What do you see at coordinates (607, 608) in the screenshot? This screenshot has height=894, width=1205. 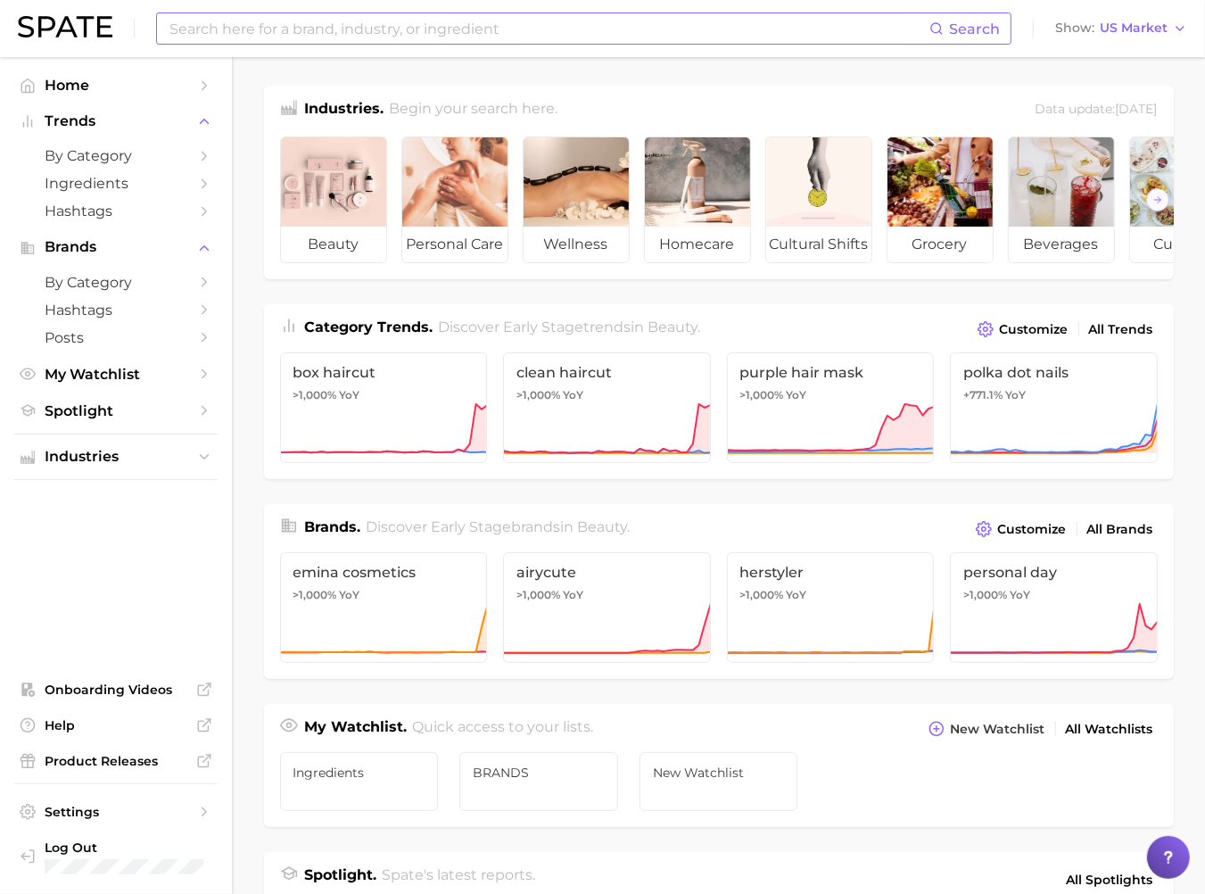 I see `a: airycute>1,000% YoY` at bounding box center [607, 608].